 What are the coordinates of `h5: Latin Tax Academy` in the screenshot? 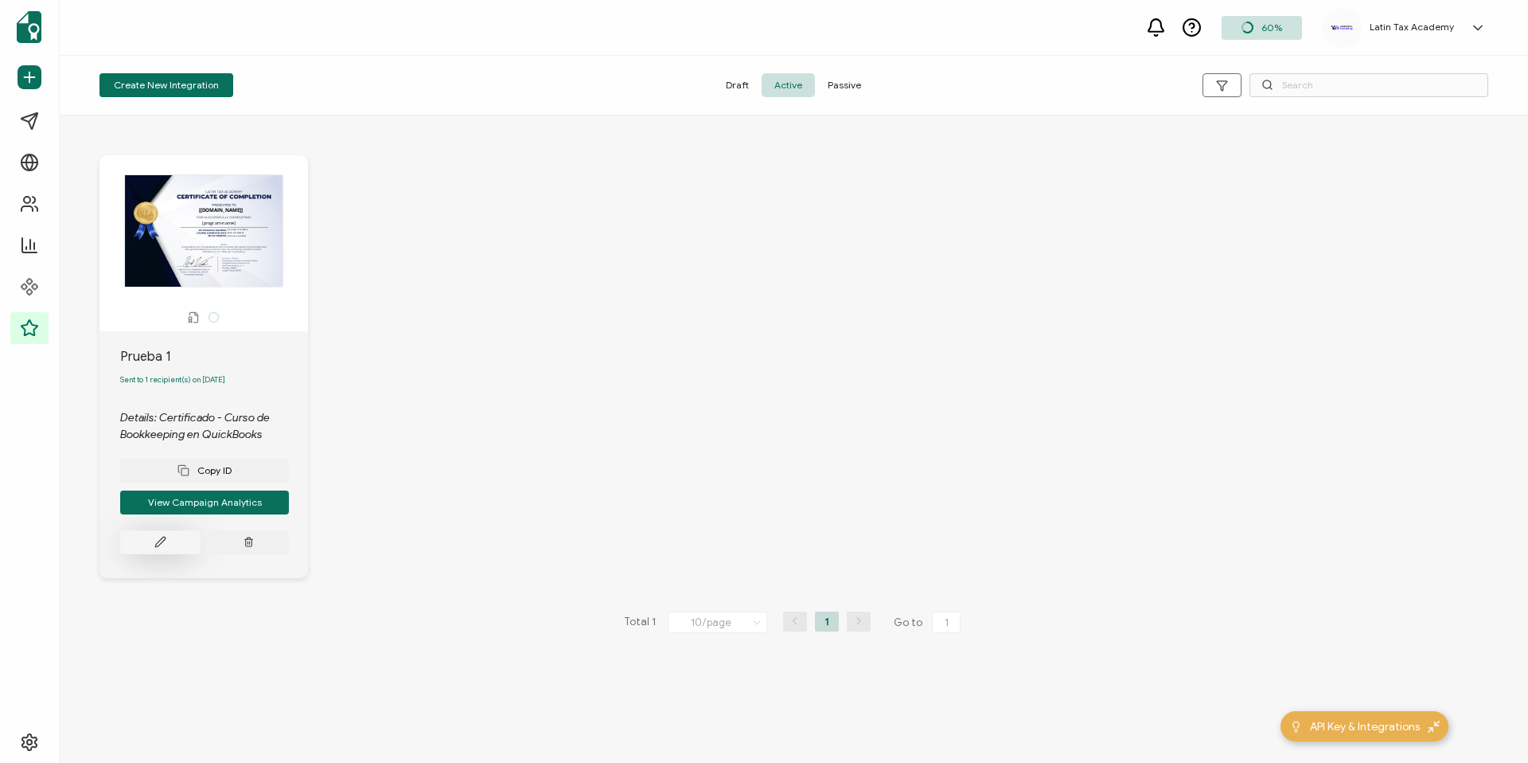 It's located at (1412, 27).